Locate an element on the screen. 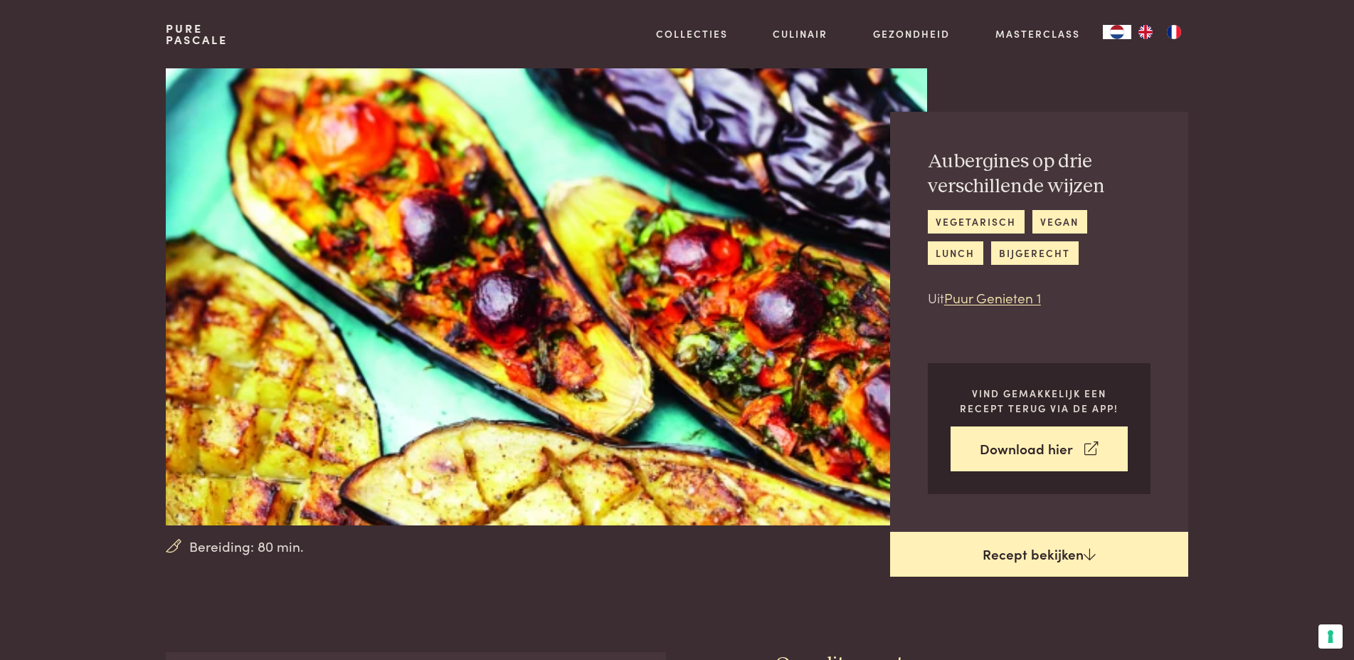 The height and width of the screenshot is (660, 1354). a: lunch is located at coordinates (956, 253).